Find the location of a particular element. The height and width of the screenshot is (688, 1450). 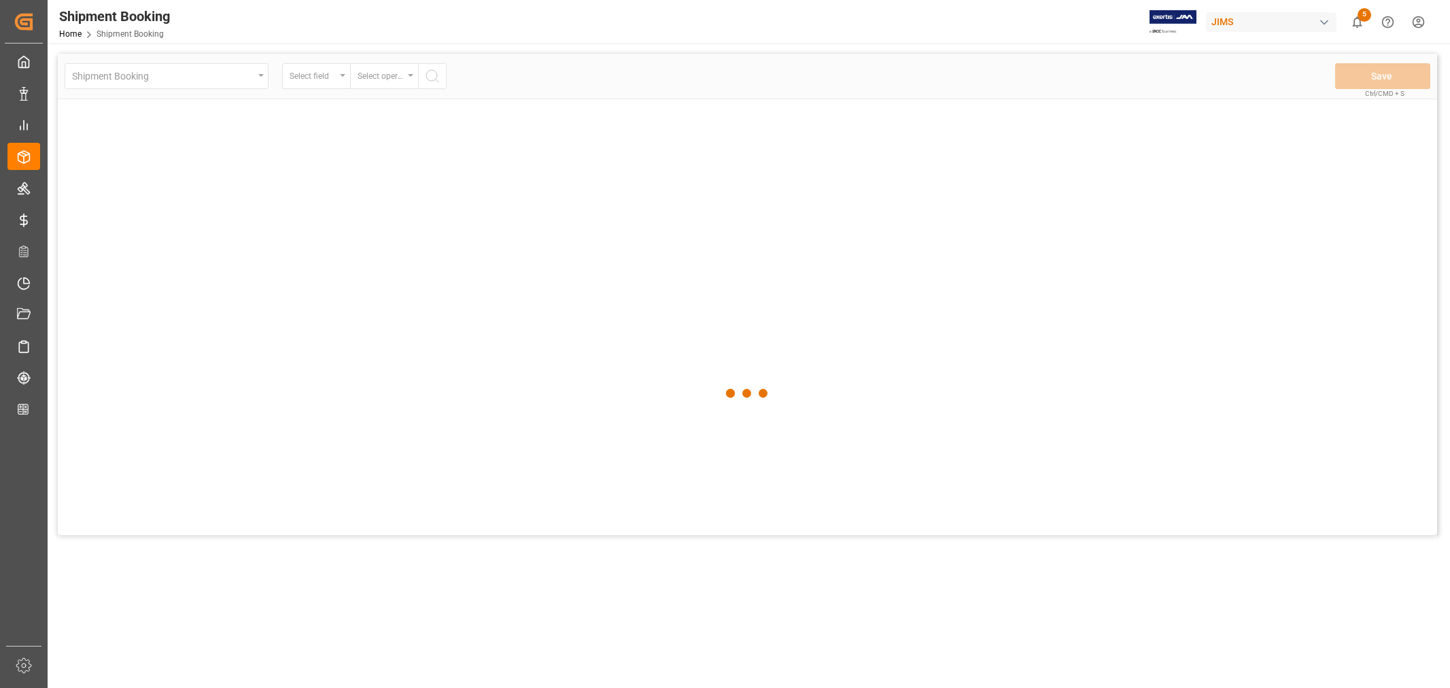

img: Exertis%20JAM%20-%20Email%20Logo.jpg_1722504956.jpg is located at coordinates (1173, 22).